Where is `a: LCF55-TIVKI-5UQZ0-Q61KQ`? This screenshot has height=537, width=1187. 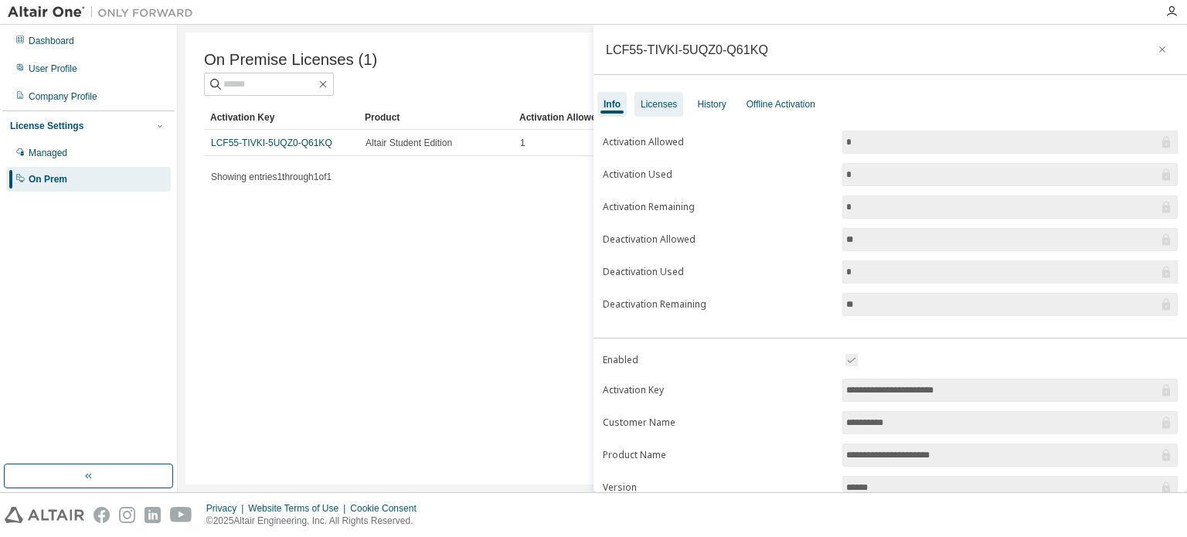
a: LCF55-TIVKI-5UQZ0-Q61KQ is located at coordinates (271, 143).